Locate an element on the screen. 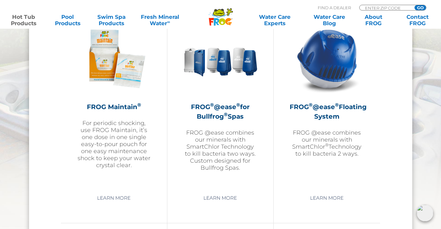 The image size is (441, 229). a: Fresh MineralWater∞ is located at coordinates (160, 20).